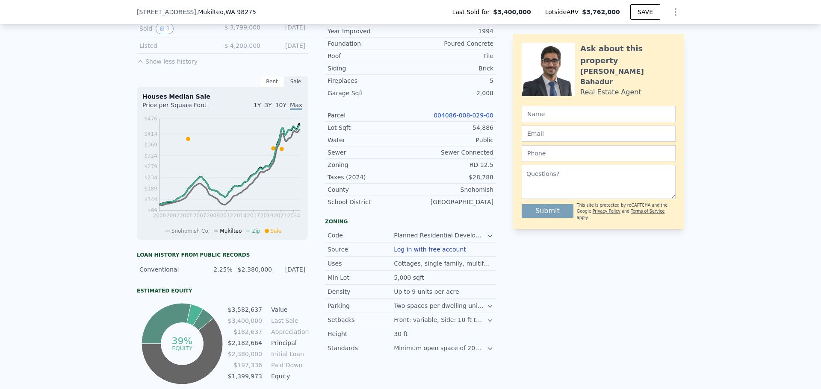 This screenshot has height=389, width=821. What do you see at coordinates (369, 31) in the screenshot?
I see `div: Year Improved` at bounding box center [369, 31].